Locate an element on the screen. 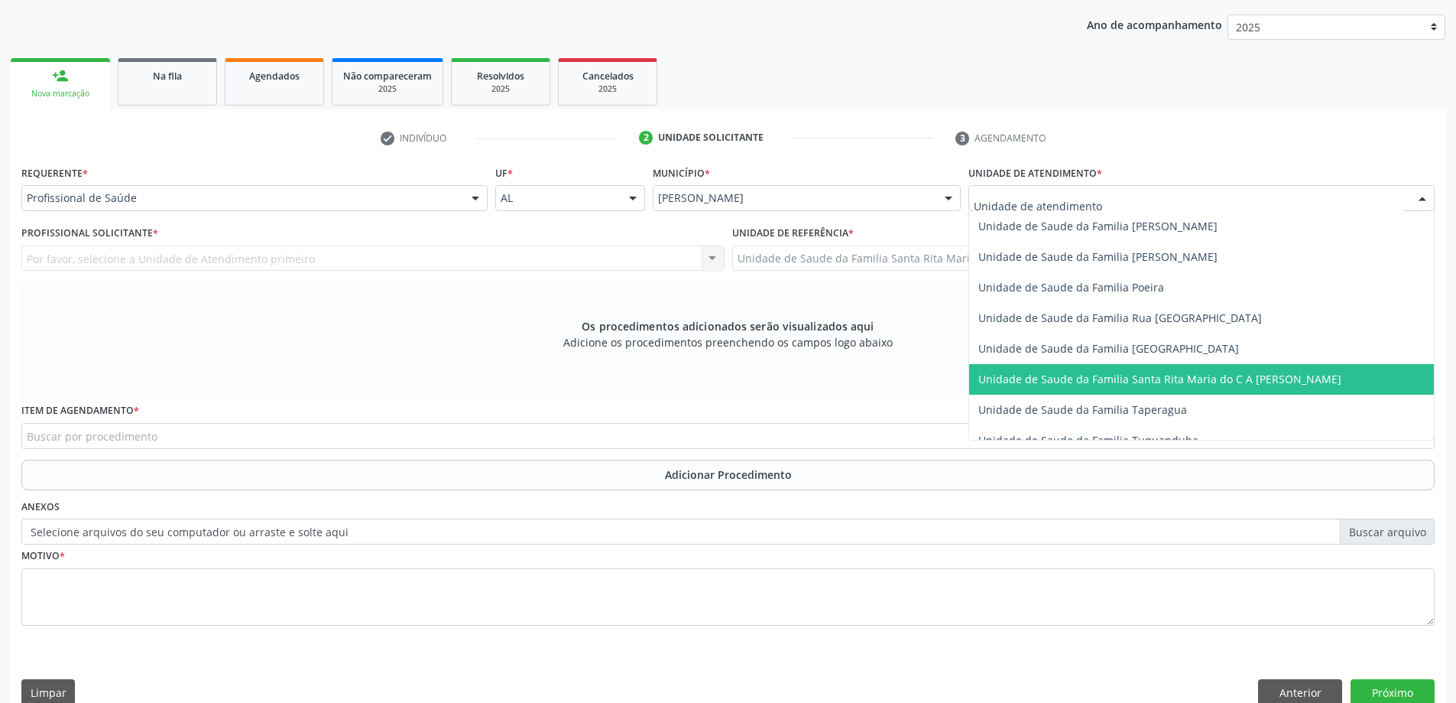 This screenshot has height=703, width=1456. span: Na fila is located at coordinates (167, 76).